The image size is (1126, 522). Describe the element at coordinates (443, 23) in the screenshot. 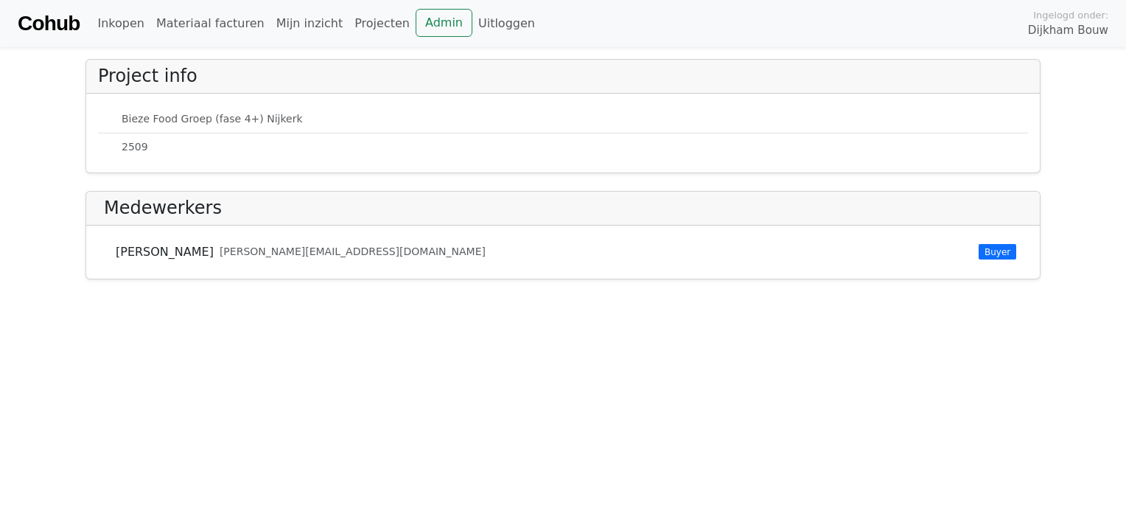

I see `a: Admin` at that location.